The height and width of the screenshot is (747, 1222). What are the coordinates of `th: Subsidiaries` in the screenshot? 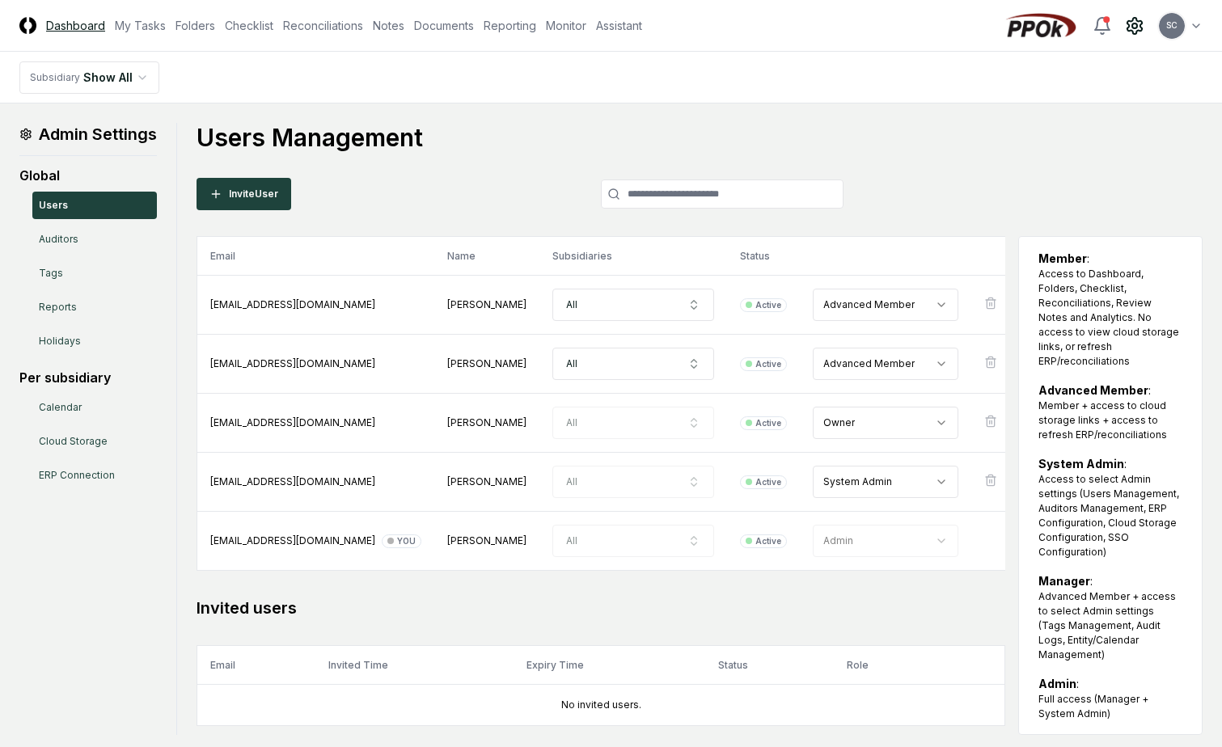 It's located at (633, 256).